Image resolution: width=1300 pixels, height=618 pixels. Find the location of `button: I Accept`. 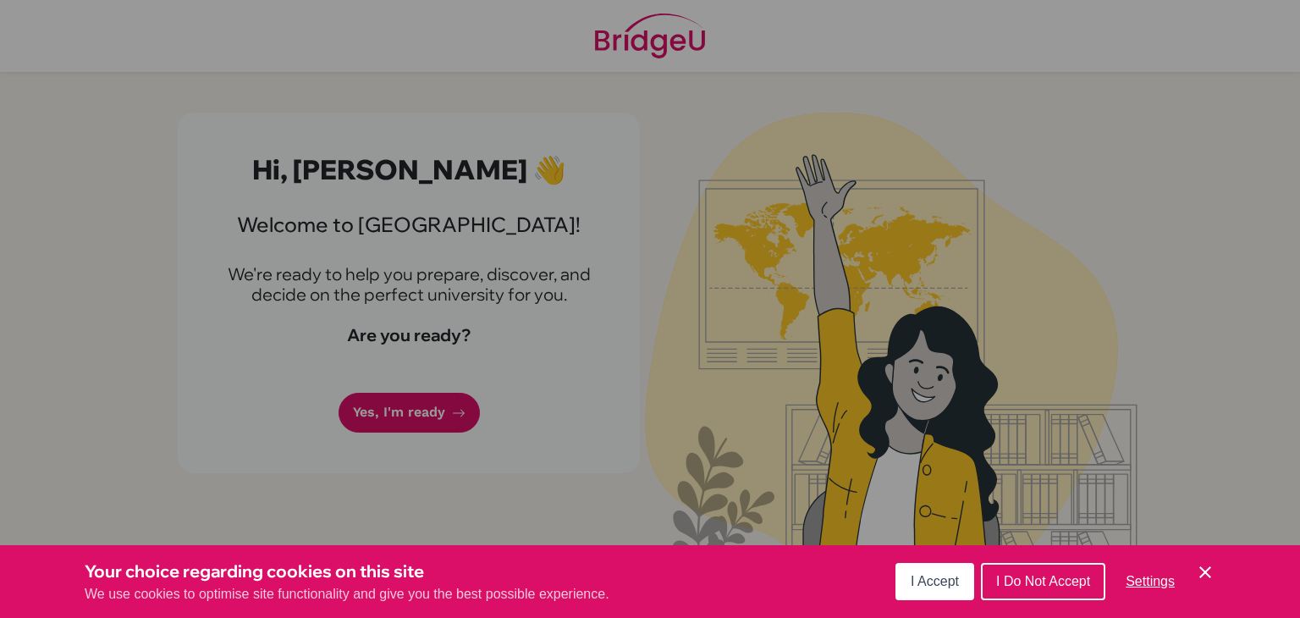

button: I Accept is located at coordinates (934, 581).